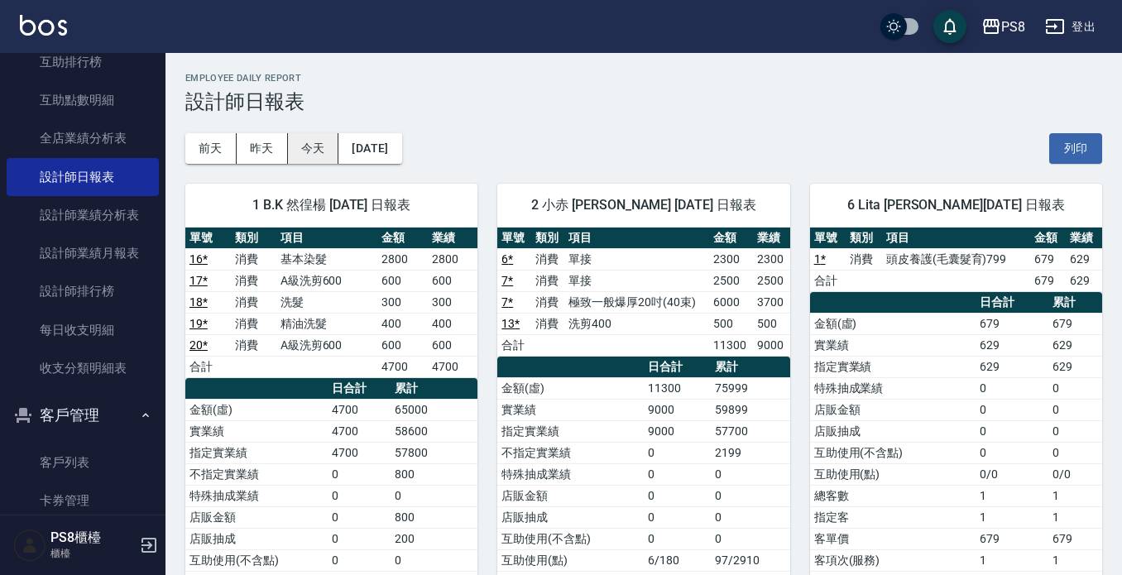 Image resolution: width=1122 pixels, height=575 pixels. Describe the element at coordinates (83, 138) in the screenshot. I see `a: 全店業績分析表` at that location.